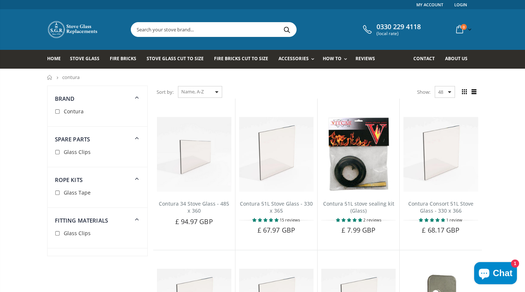 The width and height of the screenshot is (525, 292). What do you see at coordinates (293, 58) in the screenshot?
I see `span: Accessories` at bounding box center [293, 58].